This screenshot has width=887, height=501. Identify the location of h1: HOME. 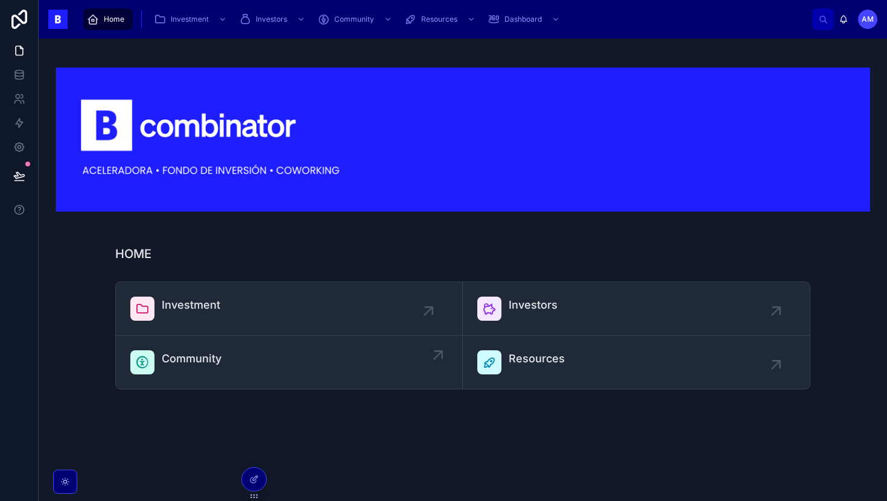
(133, 254).